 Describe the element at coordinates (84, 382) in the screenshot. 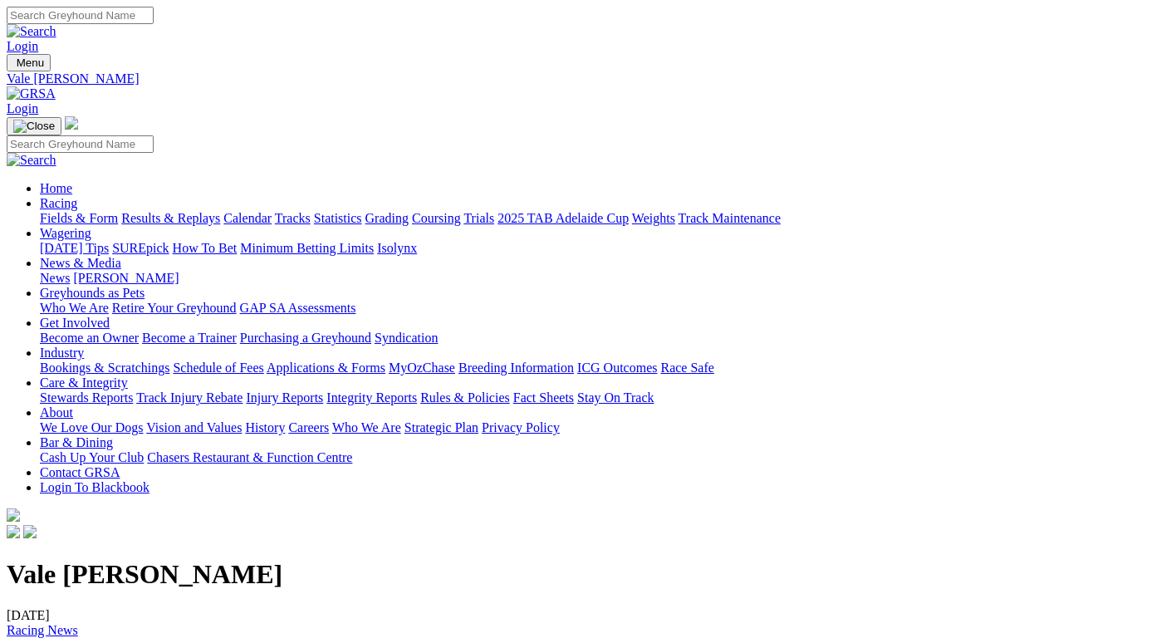

I see `a: Care & Integrity` at that location.